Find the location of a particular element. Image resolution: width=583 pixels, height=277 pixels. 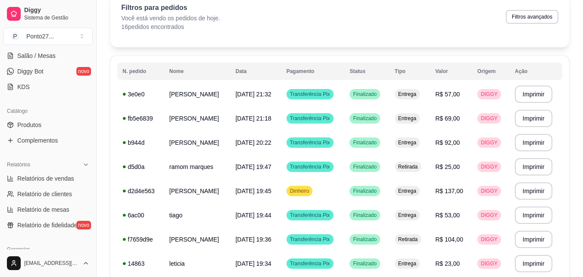

td: ramom marques is located at coordinates (197, 167).